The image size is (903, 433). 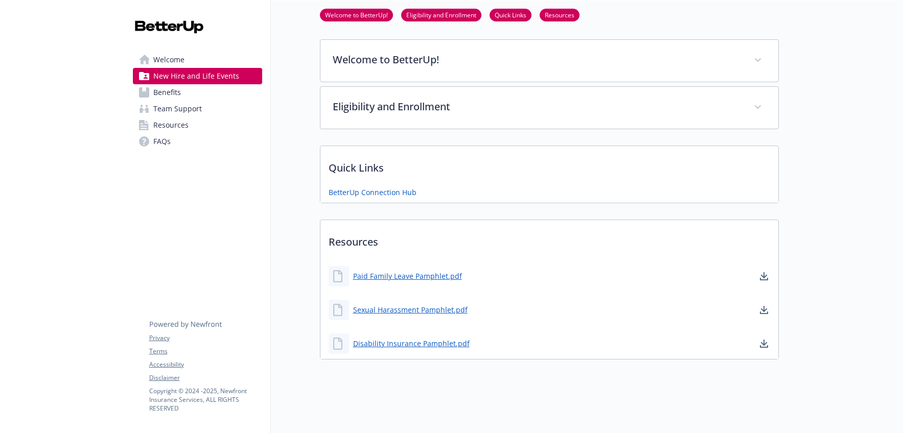 What do you see at coordinates (407, 276) in the screenshot?
I see `a: Paid Family Leave Pamphlet.pdf` at bounding box center [407, 276].